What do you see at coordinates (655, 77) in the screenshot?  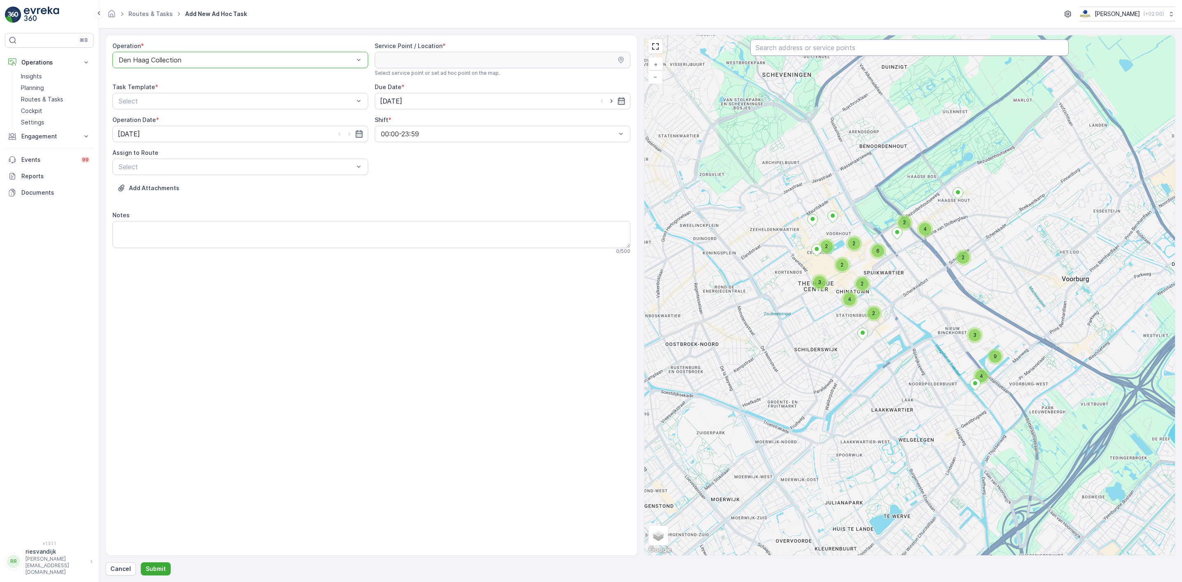 I see `a: Zoom Out` at bounding box center [655, 77].